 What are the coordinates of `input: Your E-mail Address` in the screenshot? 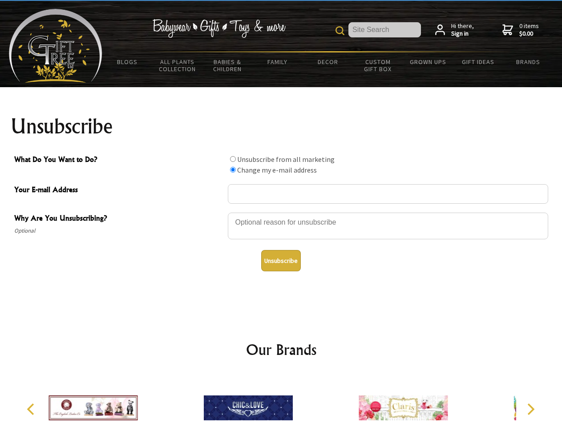 It's located at (388, 194).